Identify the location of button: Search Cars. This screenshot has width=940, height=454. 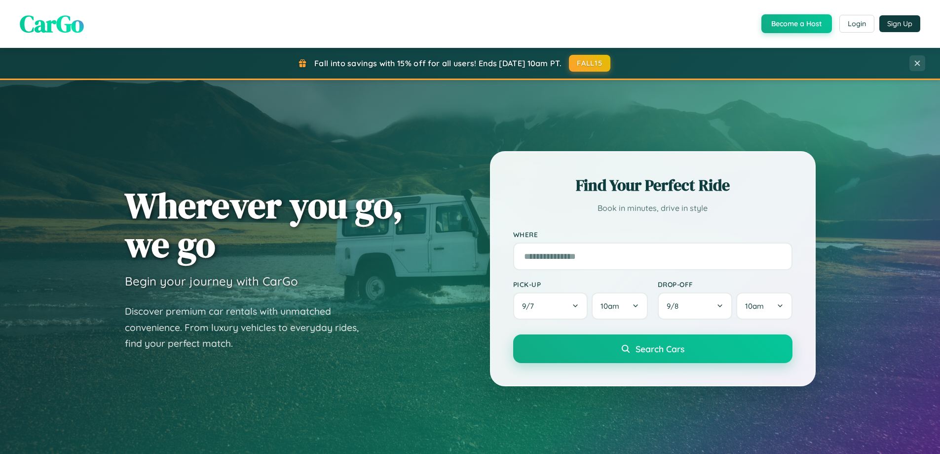
(653, 349).